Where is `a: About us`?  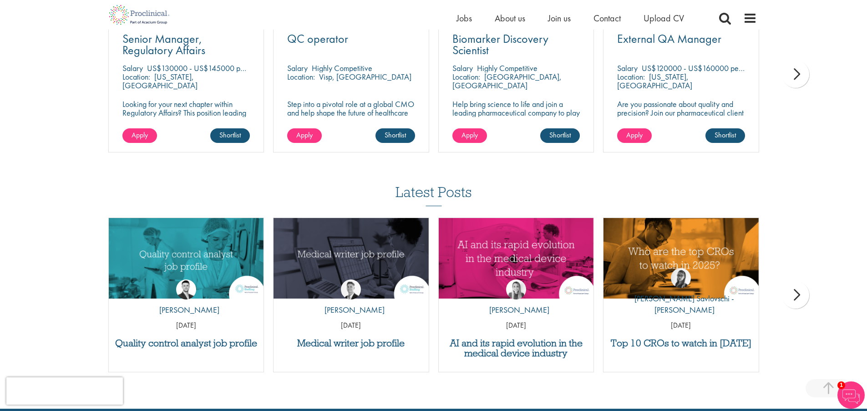 a: About us is located at coordinates (510, 18).